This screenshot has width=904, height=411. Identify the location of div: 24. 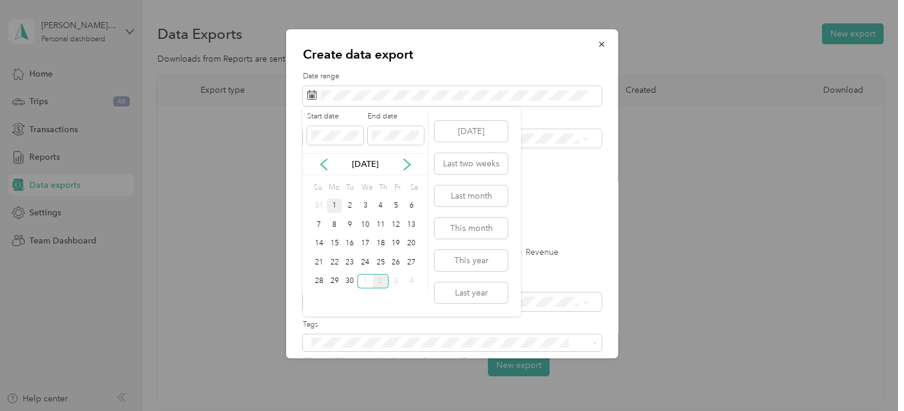
(365, 262).